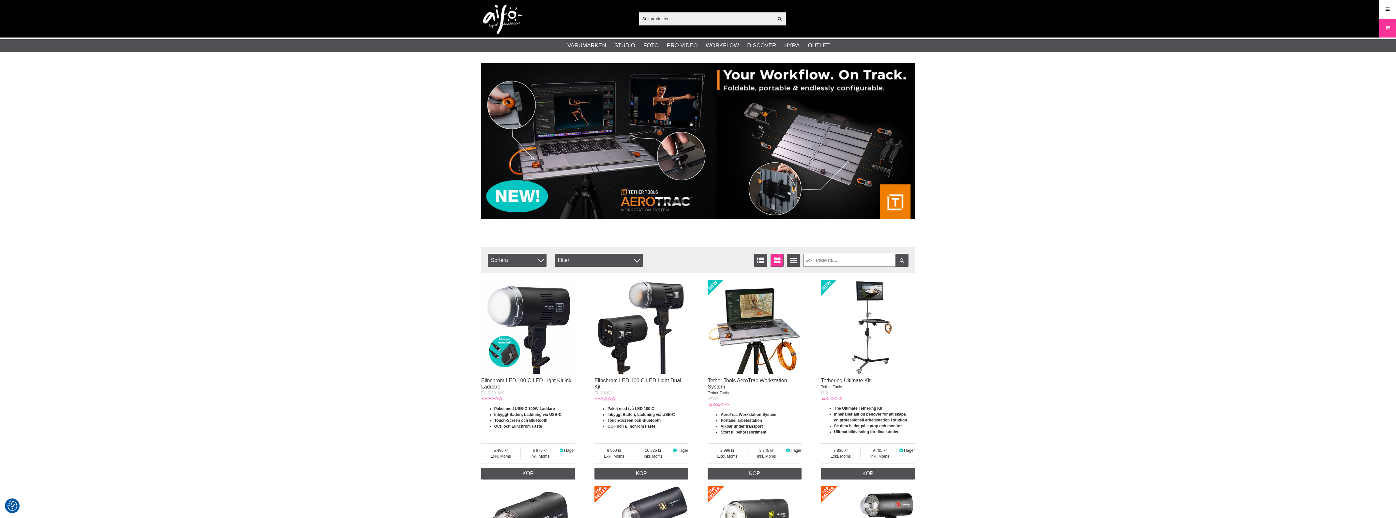 The image size is (1396, 518). What do you see at coordinates (727, 450) in the screenshot?
I see `span: 2 996` at bounding box center [727, 450].